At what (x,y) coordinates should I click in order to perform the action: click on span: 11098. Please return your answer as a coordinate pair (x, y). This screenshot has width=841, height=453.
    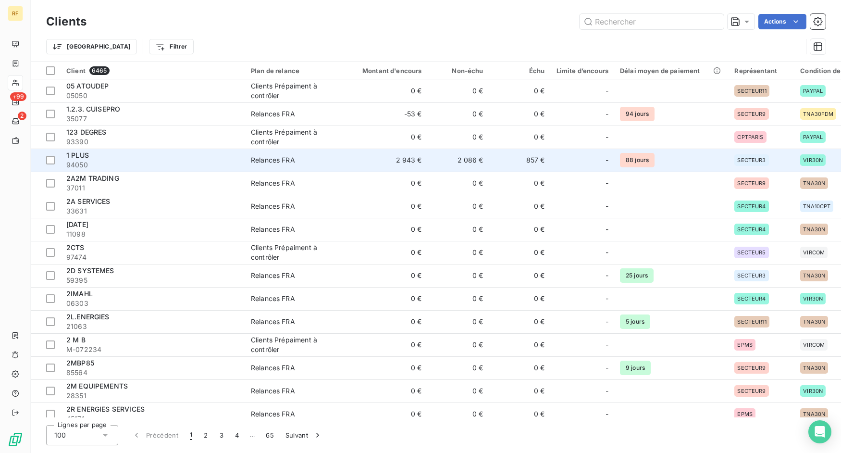
    Looking at the image, I should click on (153, 234).